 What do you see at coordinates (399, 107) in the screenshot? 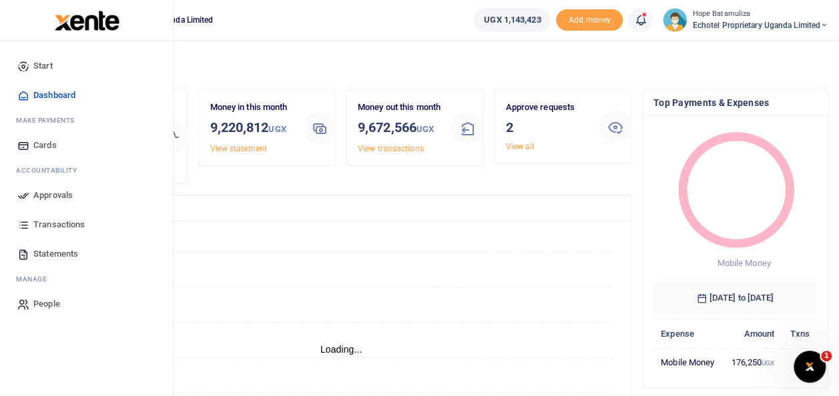
I see `p: Money out this month` at bounding box center [399, 107].